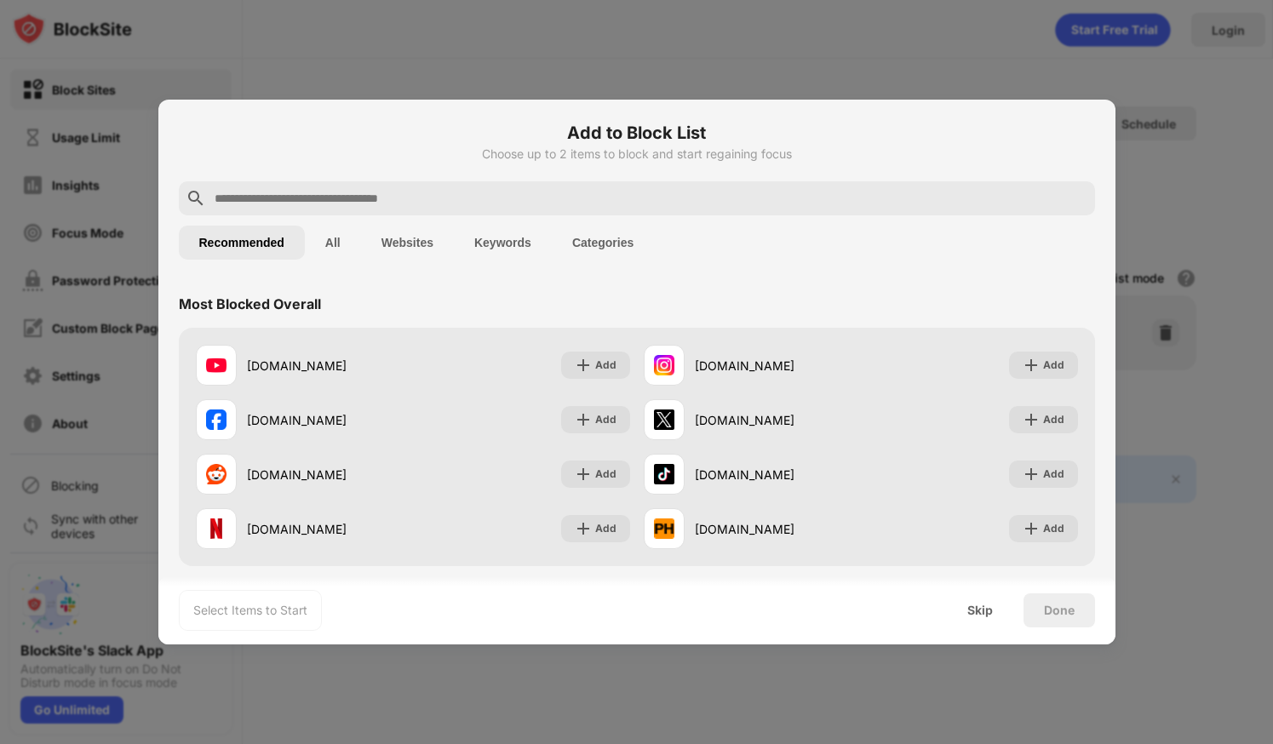 The image size is (1273, 744). I want to click on button: Recommended, so click(242, 243).